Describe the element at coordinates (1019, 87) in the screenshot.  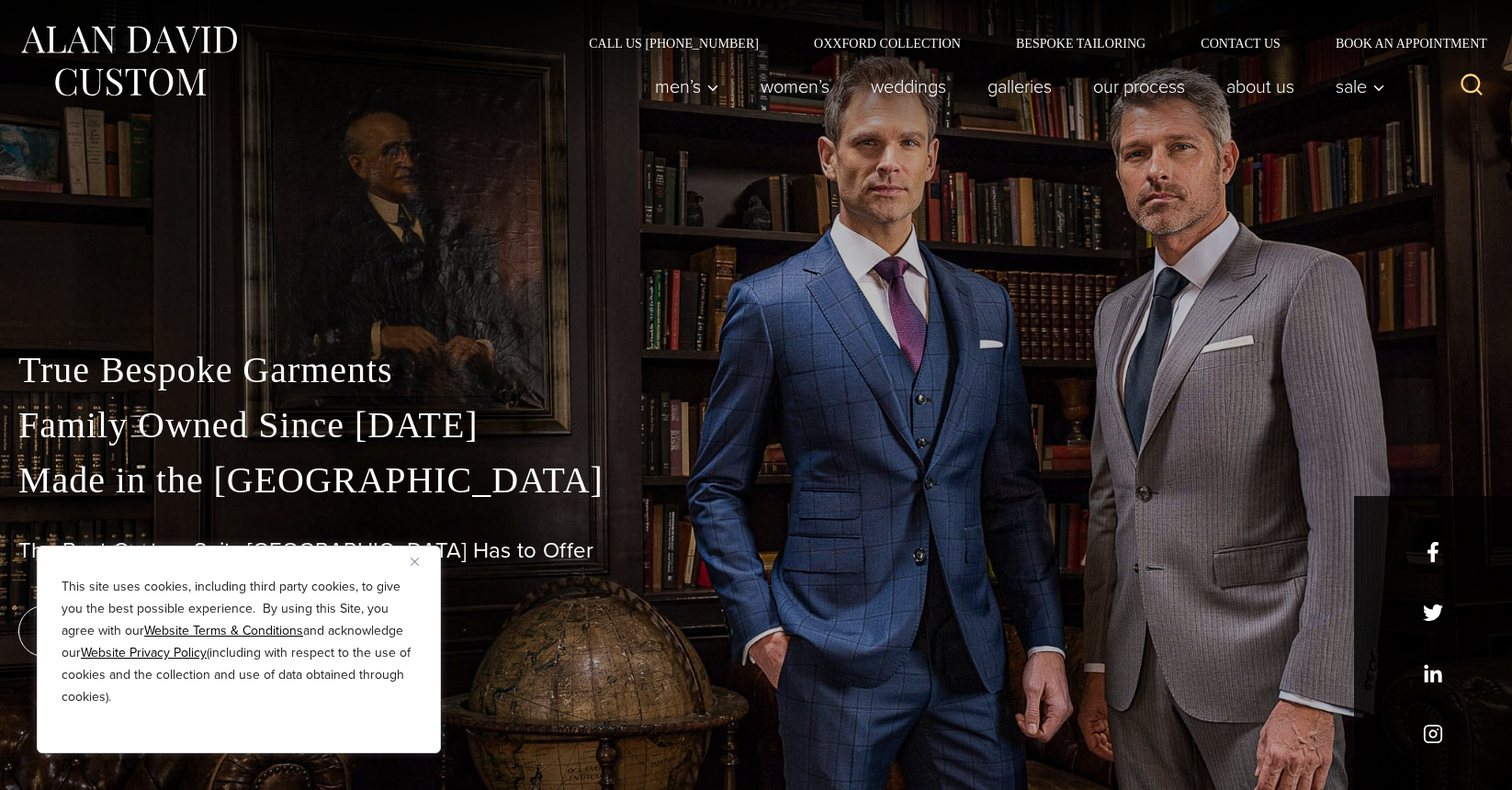
I see `a: Galleries` at that location.